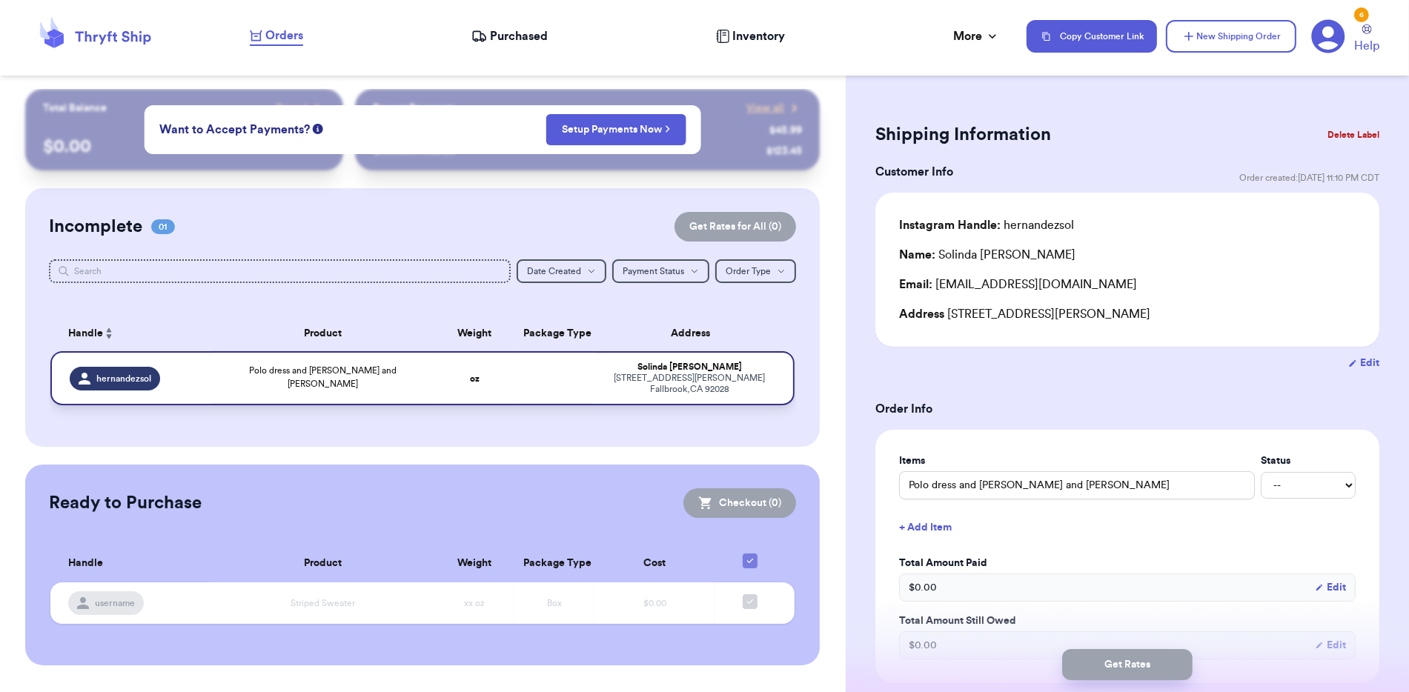 Image resolution: width=1409 pixels, height=692 pixels. I want to click on button: New Shipping Order, so click(1231, 36).